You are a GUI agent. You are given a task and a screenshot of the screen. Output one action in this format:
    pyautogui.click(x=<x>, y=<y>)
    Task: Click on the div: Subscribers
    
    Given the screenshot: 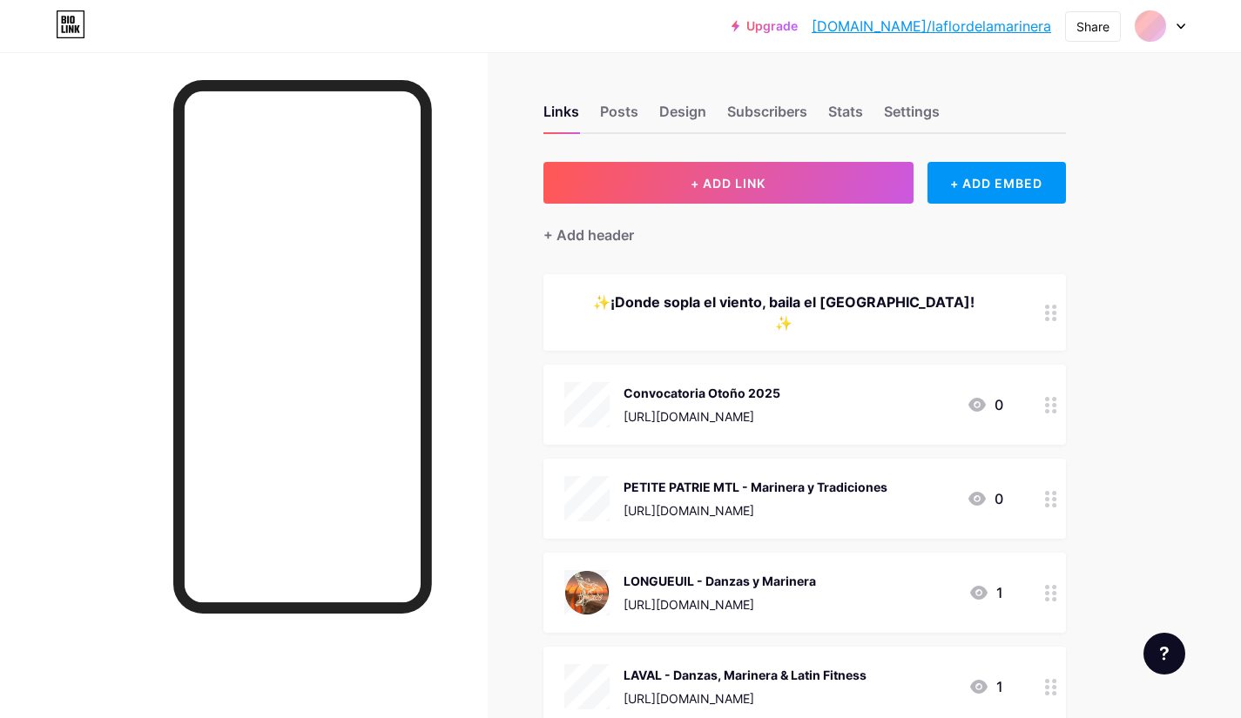 What is the action you would take?
    pyautogui.click(x=767, y=117)
    